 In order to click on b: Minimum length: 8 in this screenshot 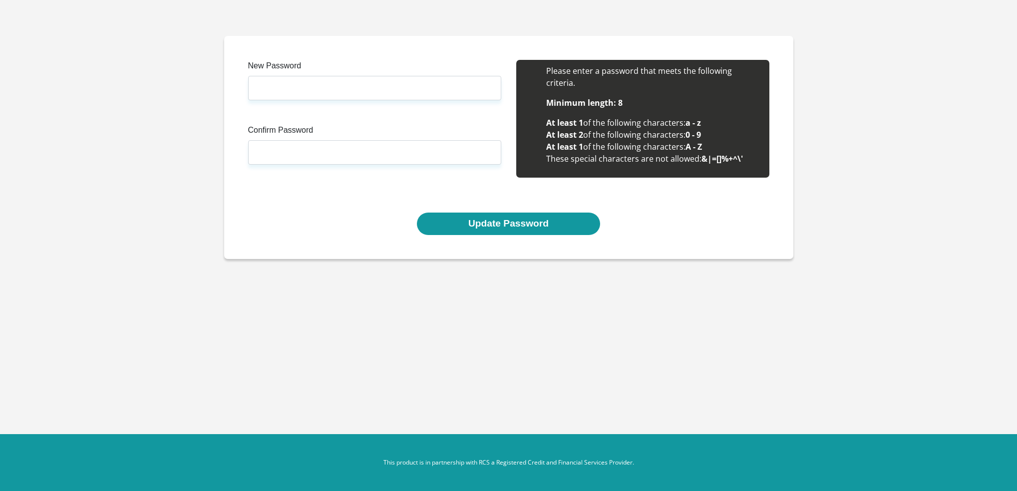, I will do `click(584, 103)`.